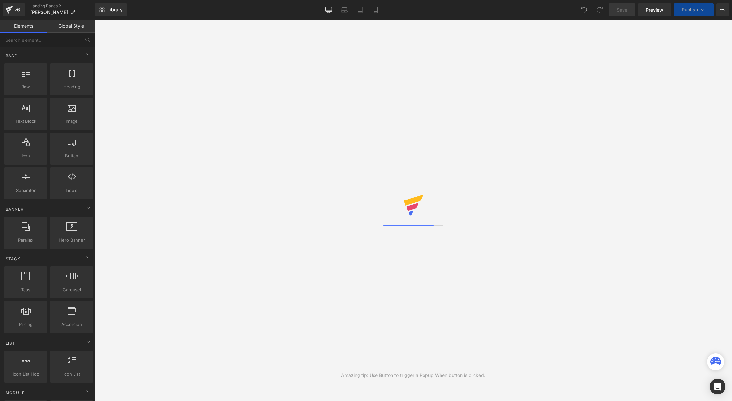 This screenshot has height=401, width=732. What do you see at coordinates (718, 387) in the screenshot?
I see `div: Open Intercom Messenger` at bounding box center [718, 387].